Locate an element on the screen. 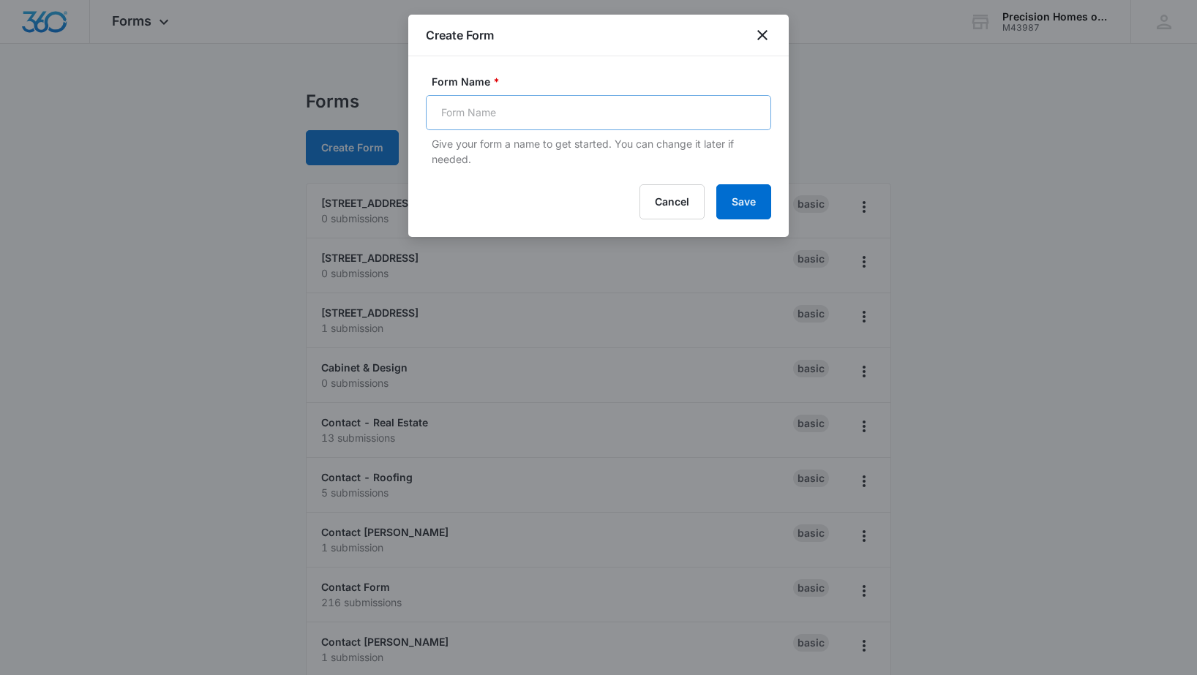  button: Cancel is located at coordinates (672, 202).